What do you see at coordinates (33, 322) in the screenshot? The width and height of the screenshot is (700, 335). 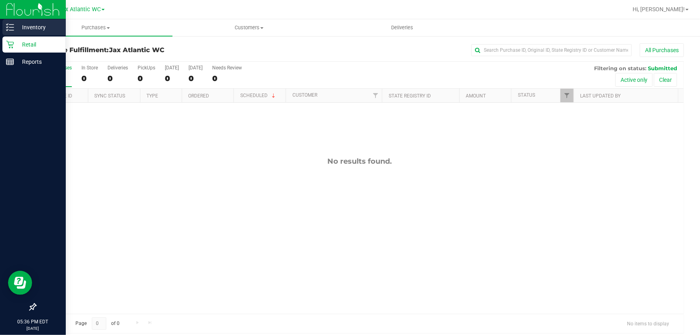 I see `p: 05:36 PM EDT` at bounding box center [33, 322].